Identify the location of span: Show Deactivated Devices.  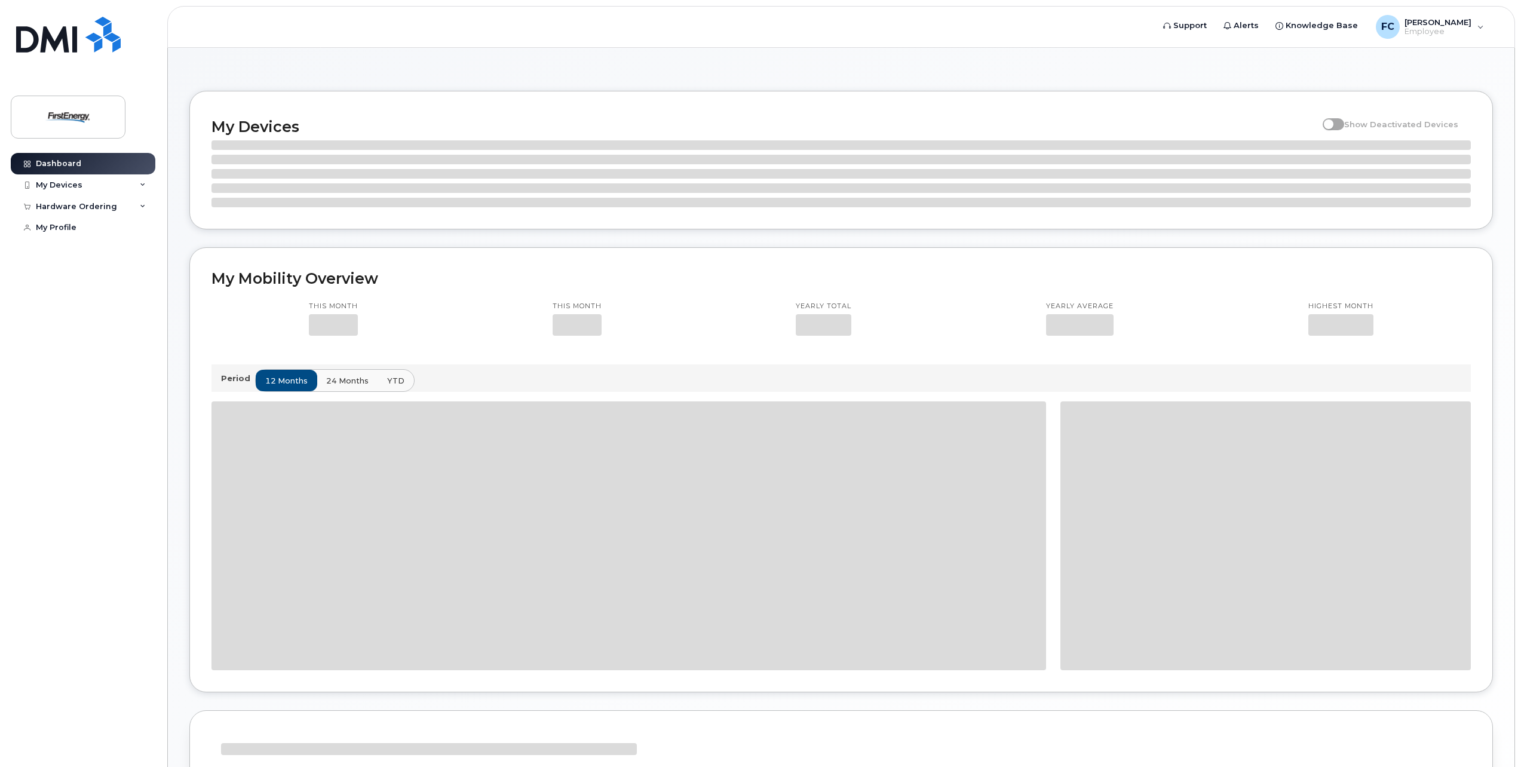
(1401, 124).